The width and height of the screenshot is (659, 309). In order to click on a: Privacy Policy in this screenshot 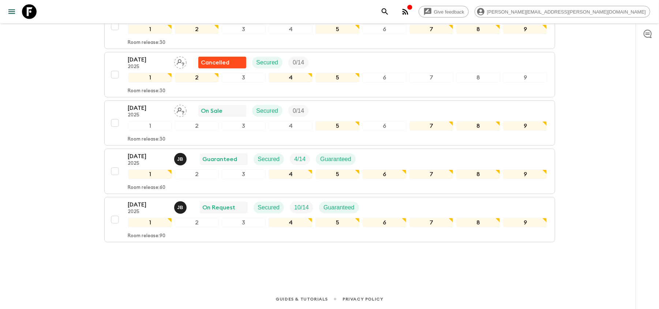, I will do `click(363, 299)`.